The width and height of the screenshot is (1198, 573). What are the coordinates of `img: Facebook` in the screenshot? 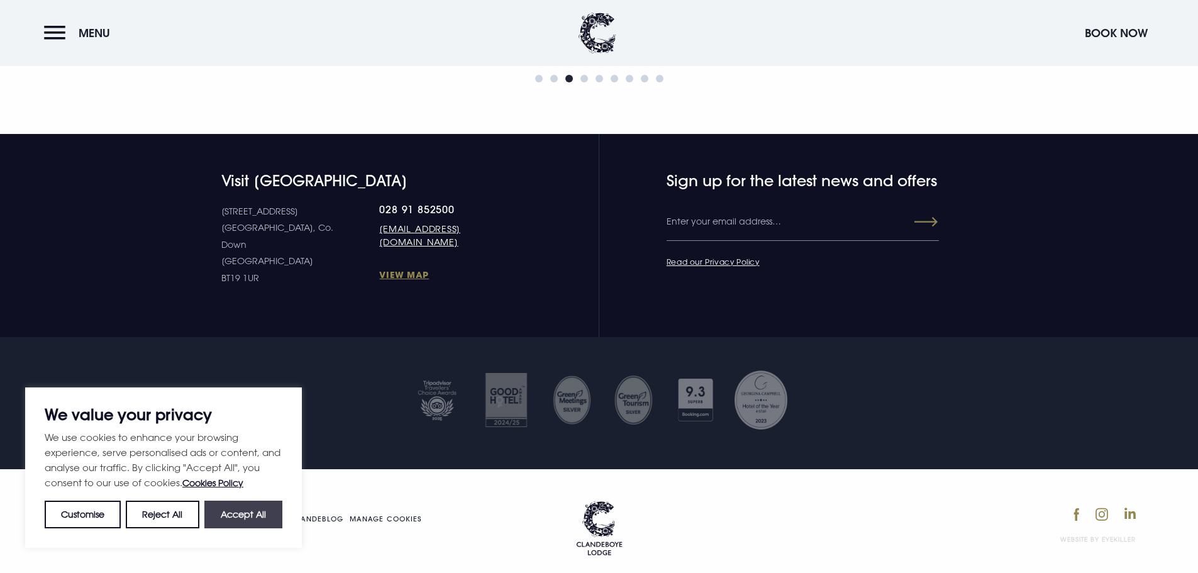 It's located at (1076, 514).